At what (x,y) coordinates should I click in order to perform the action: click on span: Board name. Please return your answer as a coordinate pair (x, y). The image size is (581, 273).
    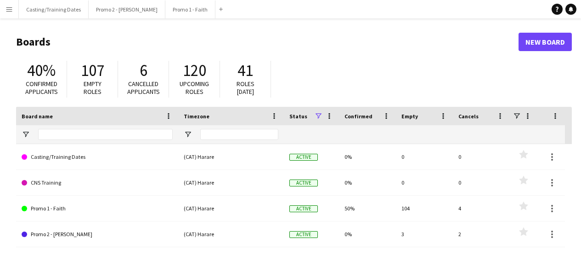
    Looking at the image, I should click on (37, 116).